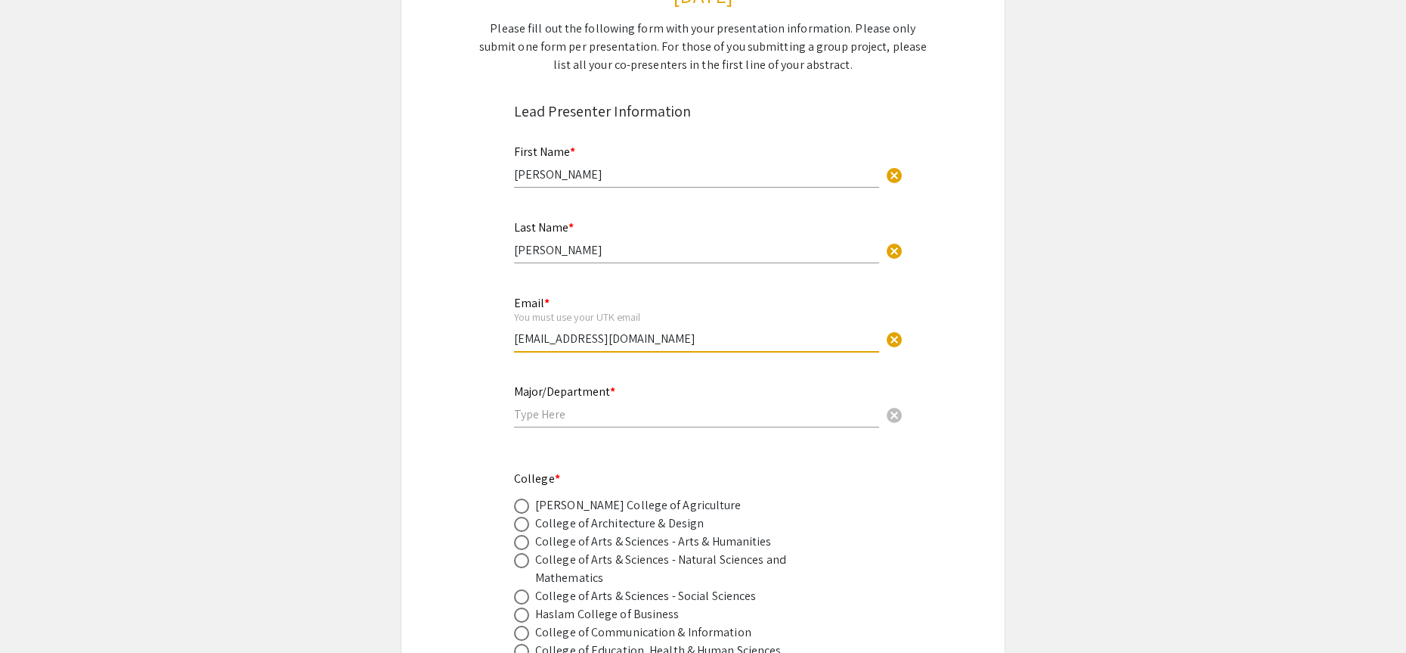  I want to click on mat-label: Major/Department, so click(565, 391).